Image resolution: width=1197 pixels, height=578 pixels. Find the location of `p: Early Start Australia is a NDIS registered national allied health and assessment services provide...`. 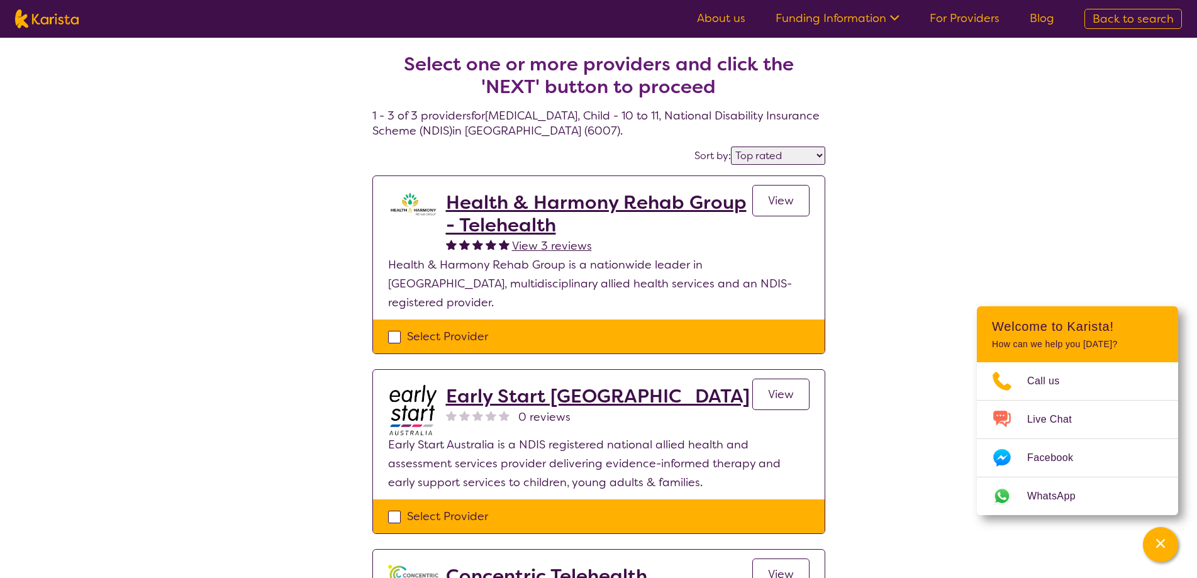

p: Early Start Australia is a NDIS registered national allied health and assessment services provide... is located at coordinates (599, 464).